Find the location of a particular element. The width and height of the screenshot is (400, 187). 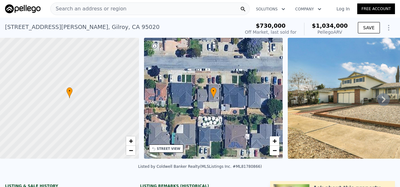

span: $1,034,000 is located at coordinates (330, 25).